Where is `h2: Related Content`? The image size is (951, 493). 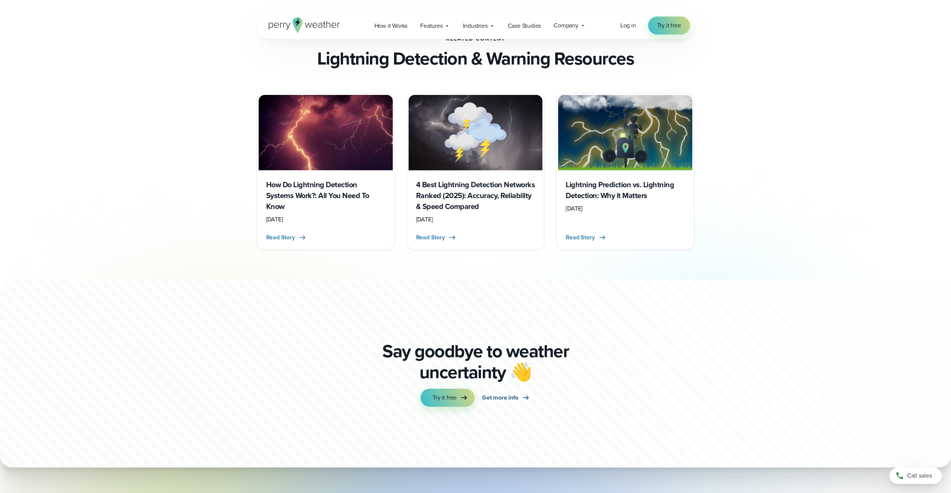 h2: Related Content is located at coordinates (476, 39).